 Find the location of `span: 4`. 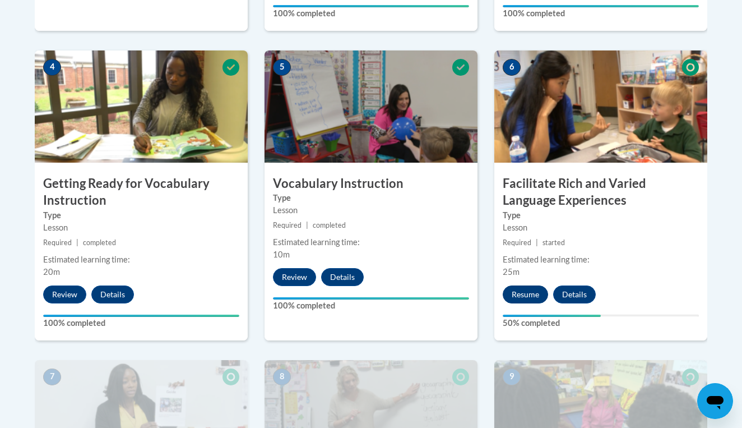

span: 4 is located at coordinates (52, 67).